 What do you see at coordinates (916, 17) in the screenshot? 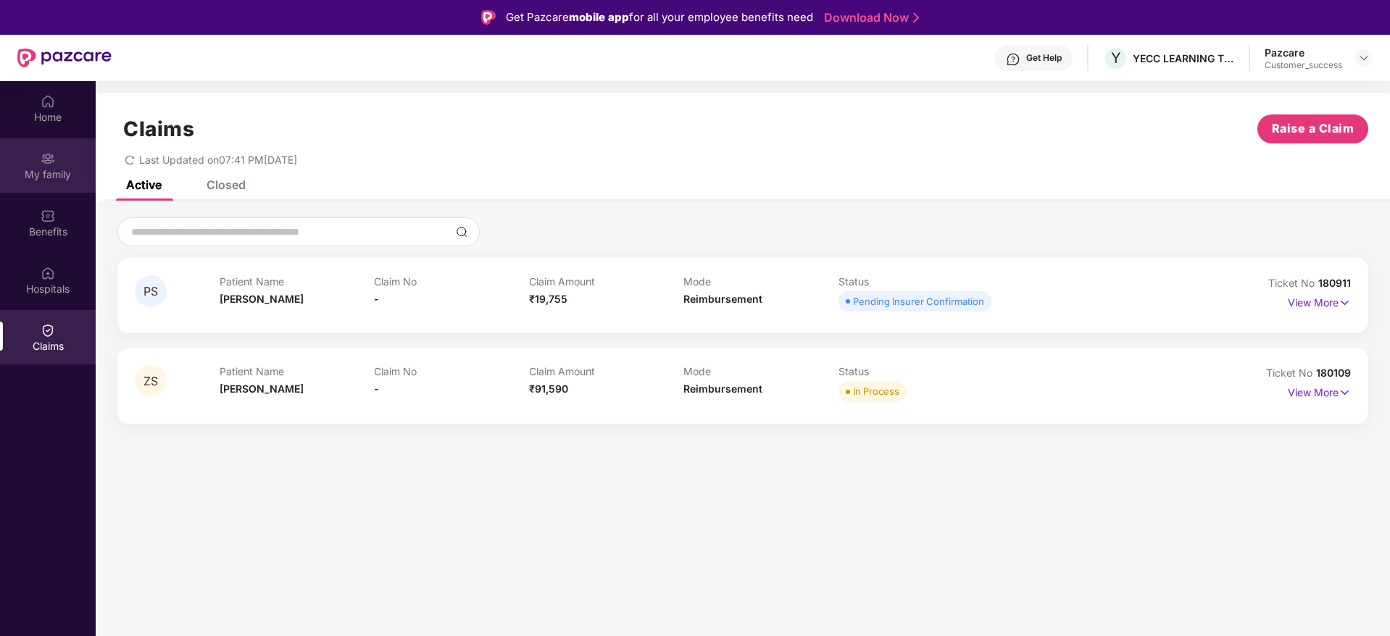
I see `img: Stroke` at bounding box center [916, 17].